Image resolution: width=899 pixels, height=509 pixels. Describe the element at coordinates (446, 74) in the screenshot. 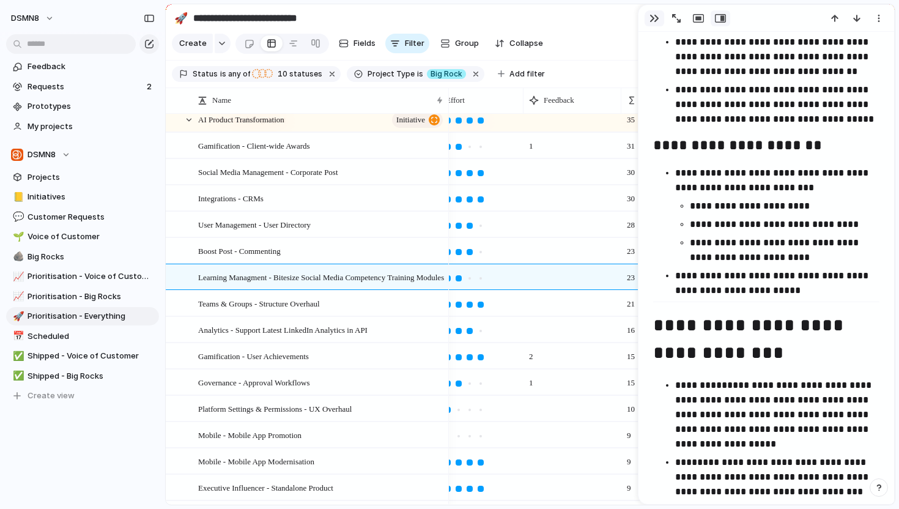

I see `button: Big Rock` at that location.